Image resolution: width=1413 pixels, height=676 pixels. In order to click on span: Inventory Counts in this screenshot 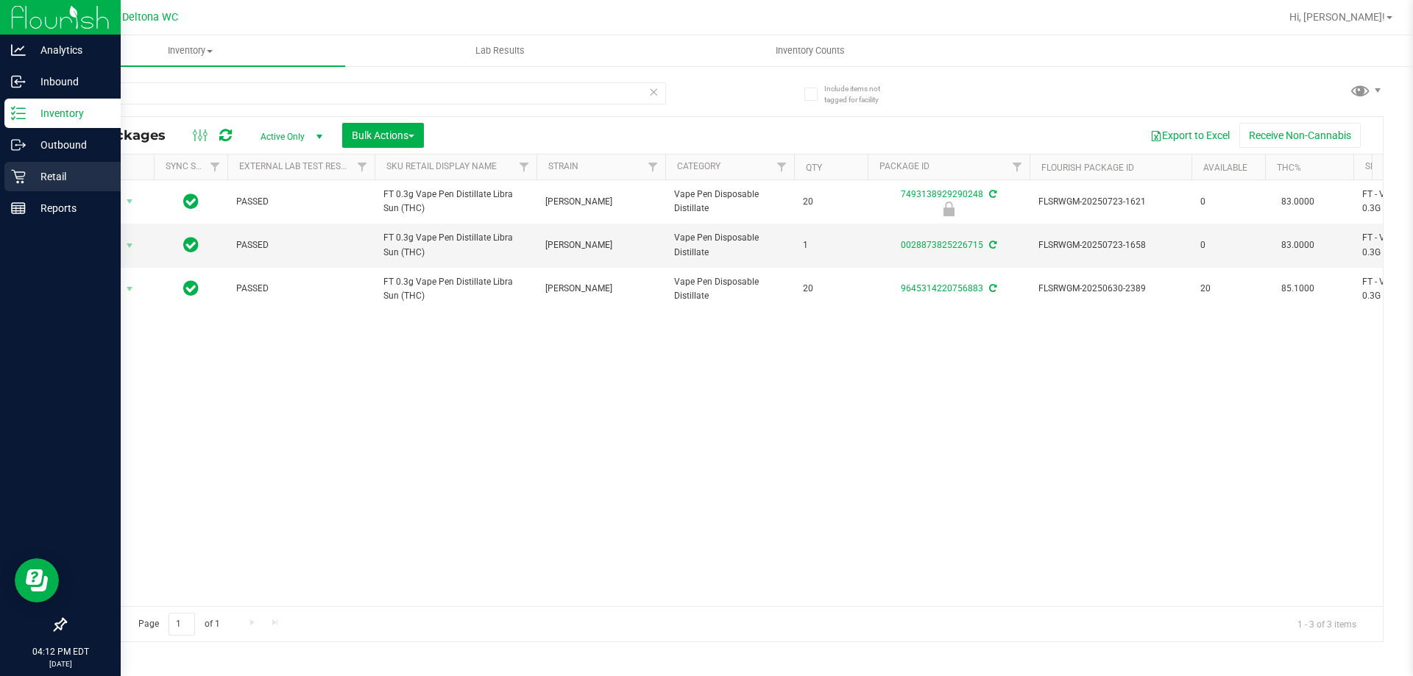, I will do `click(810, 51)`.